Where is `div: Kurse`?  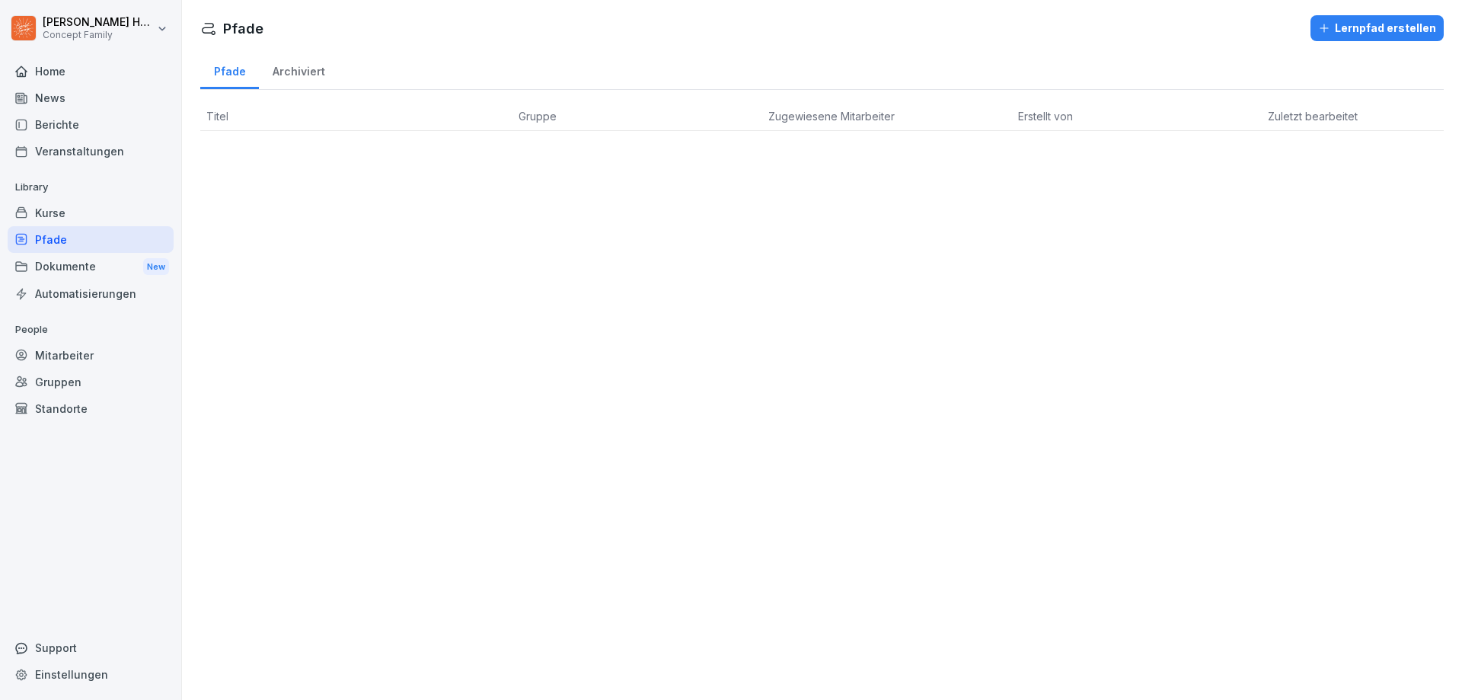 div: Kurse is located at coordinates (91, 212).